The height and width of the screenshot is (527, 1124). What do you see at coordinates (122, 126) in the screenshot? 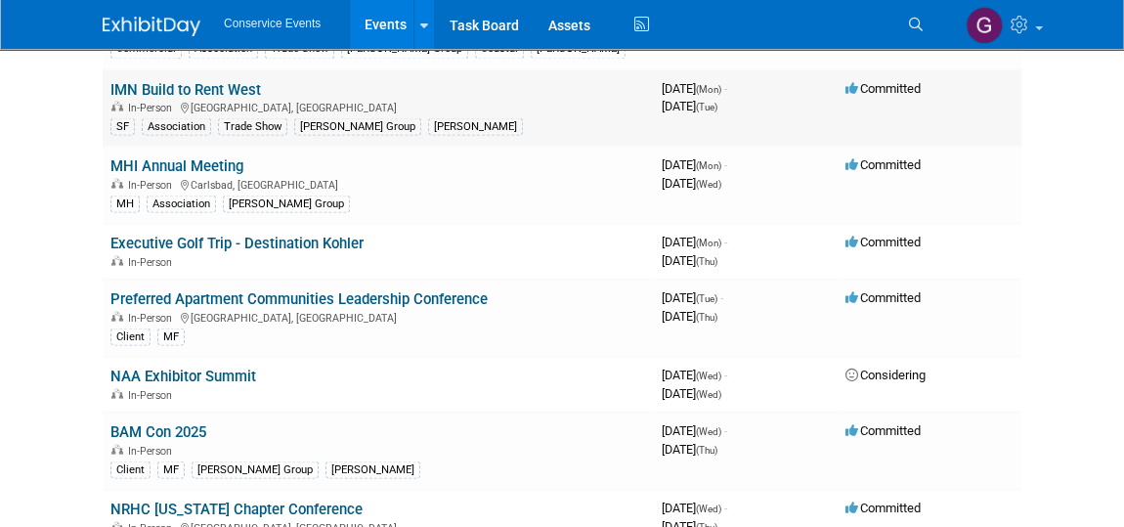
I see `div: SF` at bounding box center [122, 126].